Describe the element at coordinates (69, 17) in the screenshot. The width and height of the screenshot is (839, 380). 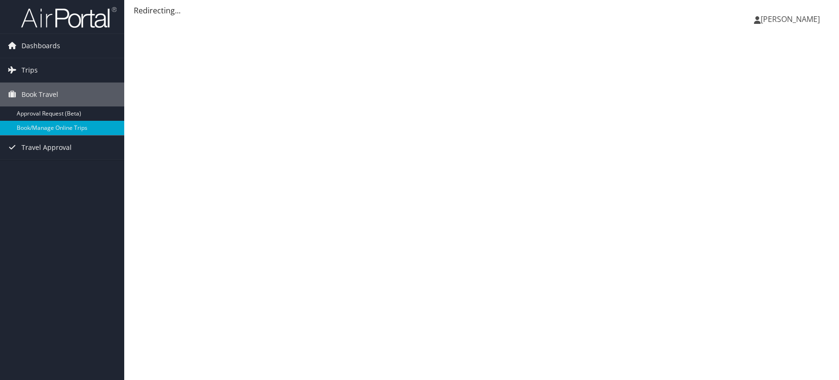
I see `img: airportal-logo.png` at that location.